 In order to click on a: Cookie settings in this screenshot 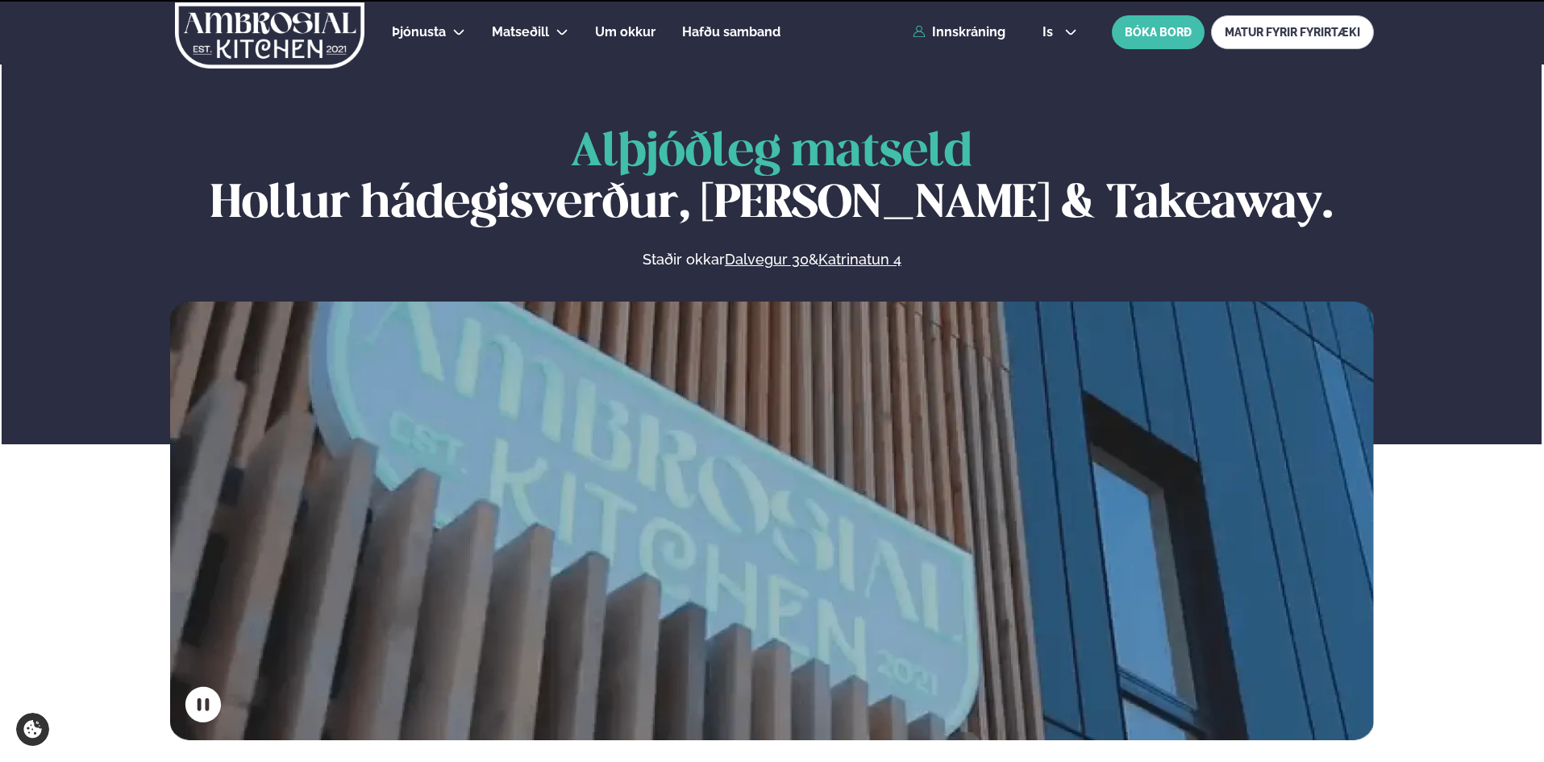, I will do `click(32, 729)`.